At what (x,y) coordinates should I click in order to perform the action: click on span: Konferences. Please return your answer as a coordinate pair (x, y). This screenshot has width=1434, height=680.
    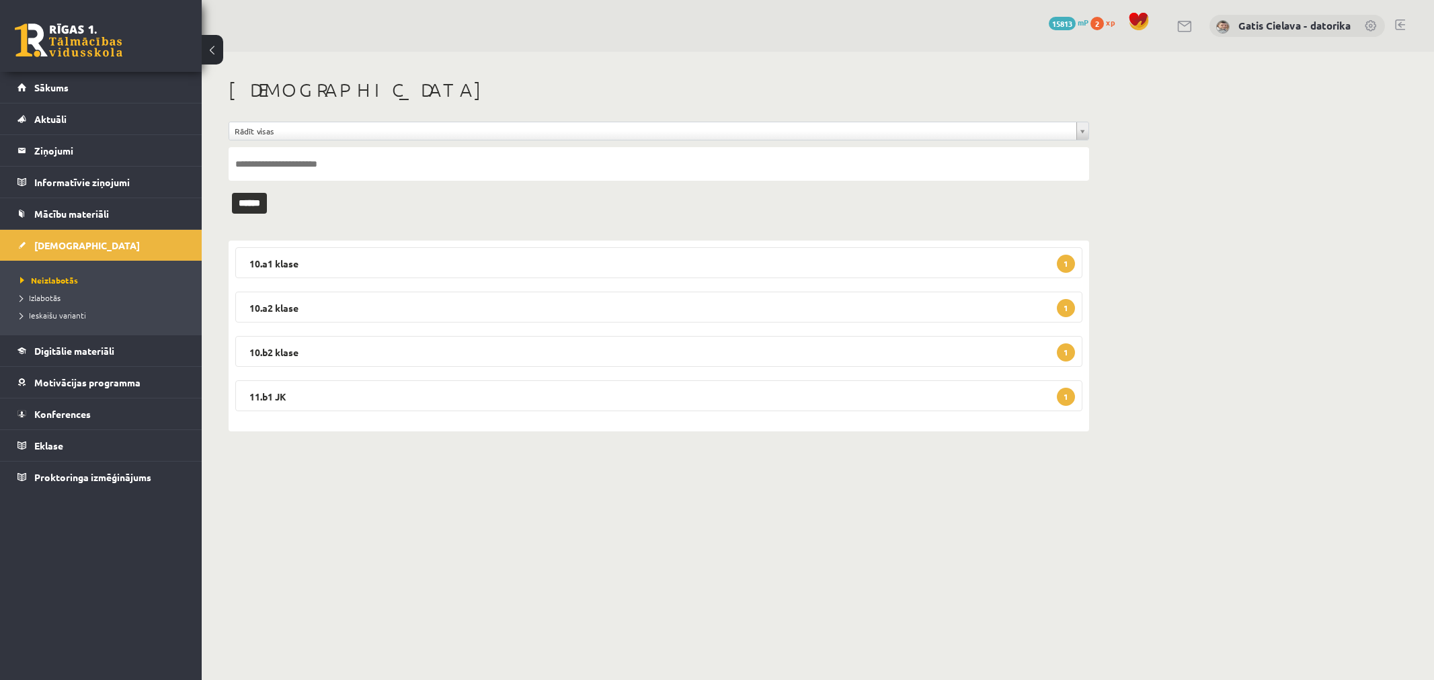
    Looking at the image, I should click on (63, 414).